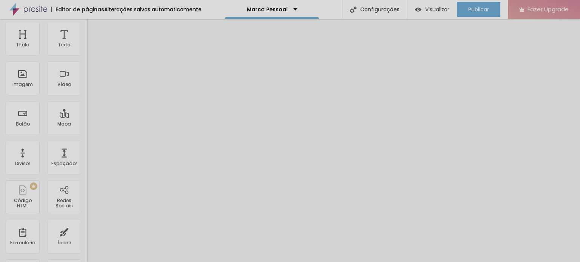  What do you see at coordinates (22, 203) in the screenshot?
I see `div: Código HTML` at bounding box center [22, 203].